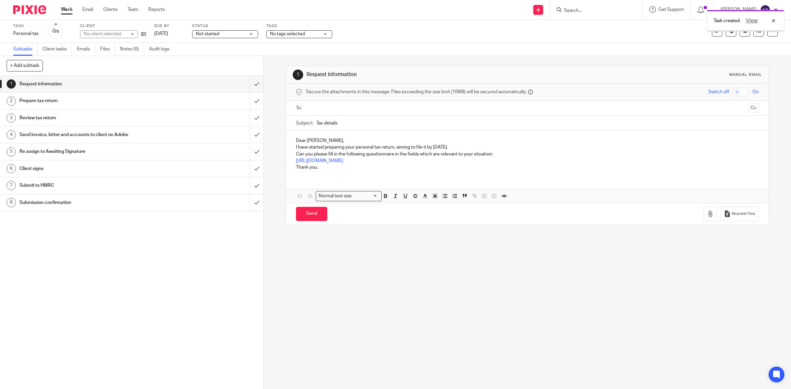 This screenshot has height=389, width=791. Describe the element at coordinates (300, 108) in the screenshot. I see `label: To:` at that location.